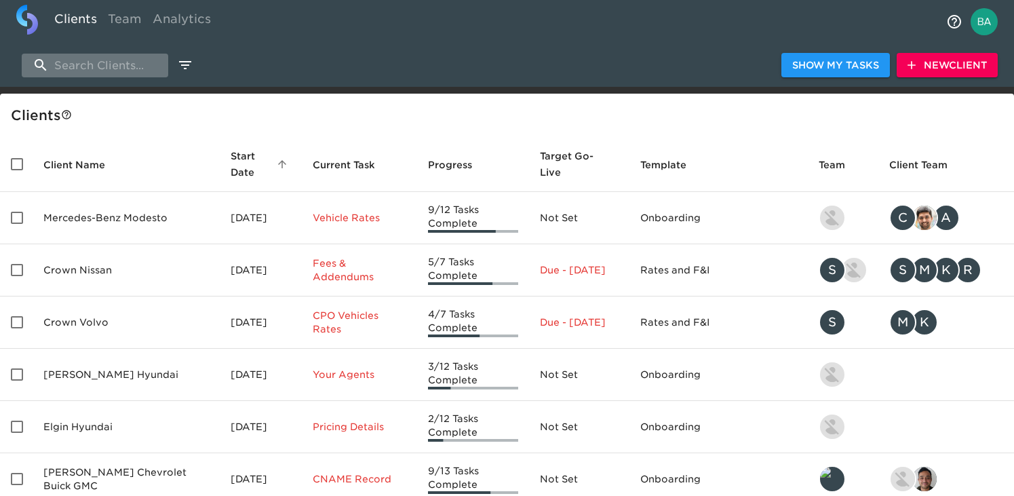 Image resolution: width=1014 pixels, height=496 pixels. I want to click on td: 4/7 Tasks Complete, so click(473, 322).